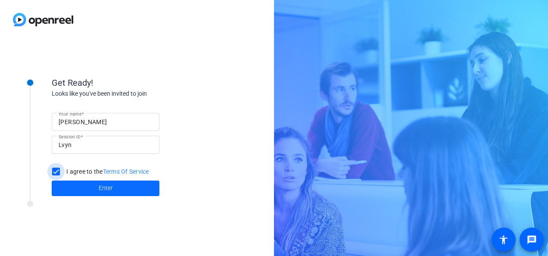  I want to click on div: Get Ready!, so click(138, 83).